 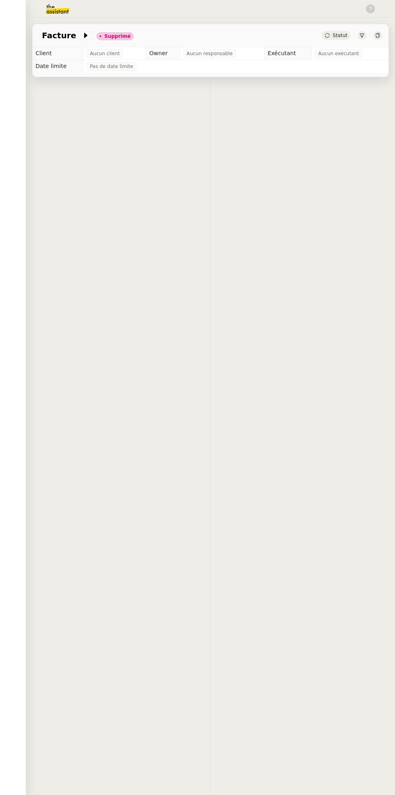 What do you see at coordinates (58, 66) in the screenshot?
I see `td: Date limite` at bounding box center [58, 66].